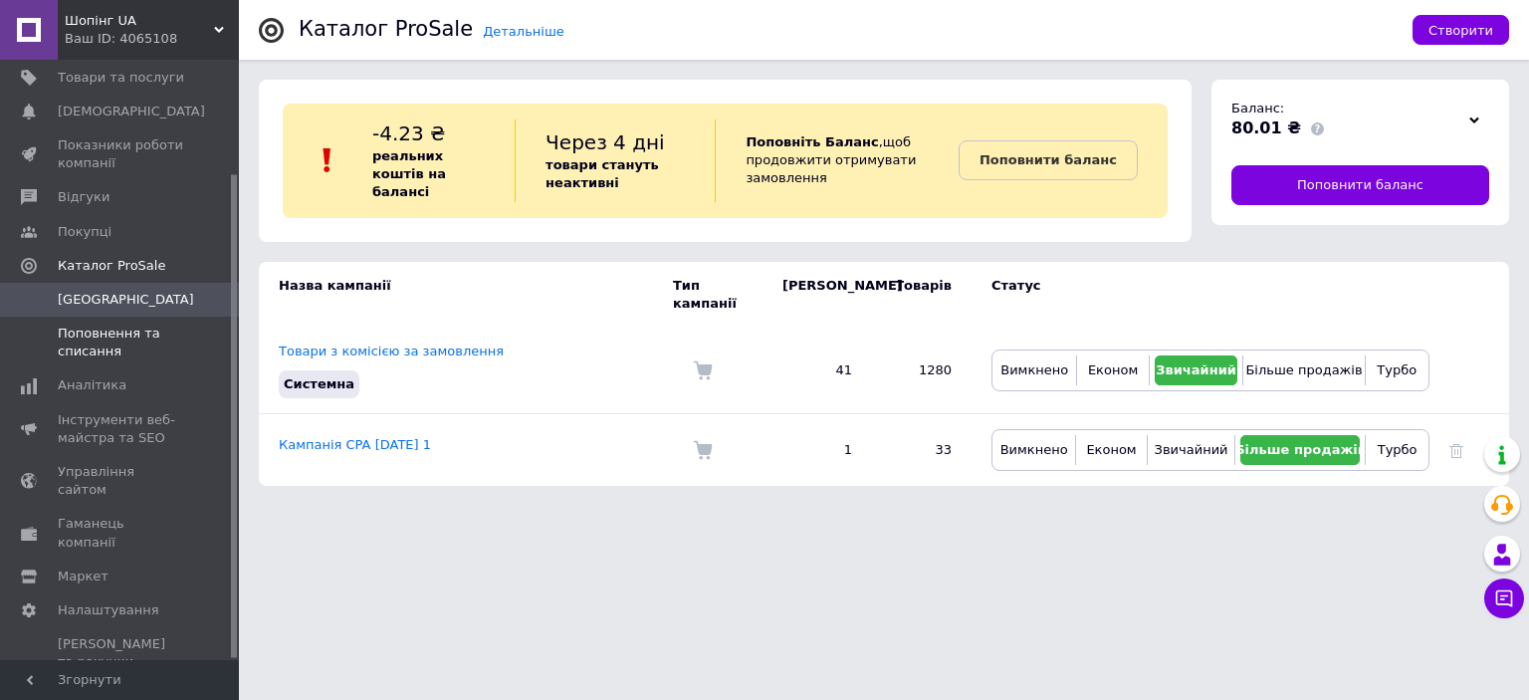 This screenshot has height=700, width=1529. What do you see at coordinates (409, 173) in the screenshot?
I see `b: реальних коштів на балансі` at bounding box center [409, 173].